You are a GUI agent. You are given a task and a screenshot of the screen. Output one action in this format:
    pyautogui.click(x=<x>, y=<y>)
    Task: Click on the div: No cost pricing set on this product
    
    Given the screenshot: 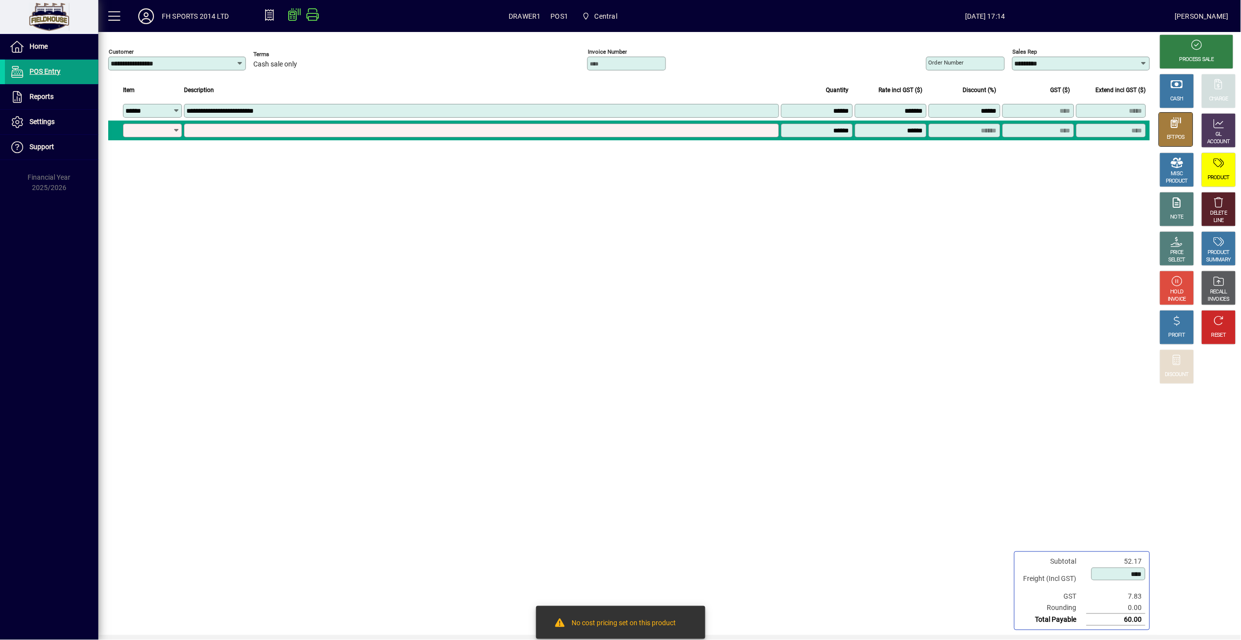 What is the action you would take?
    pyautogui.click(x=624, y=623)
    